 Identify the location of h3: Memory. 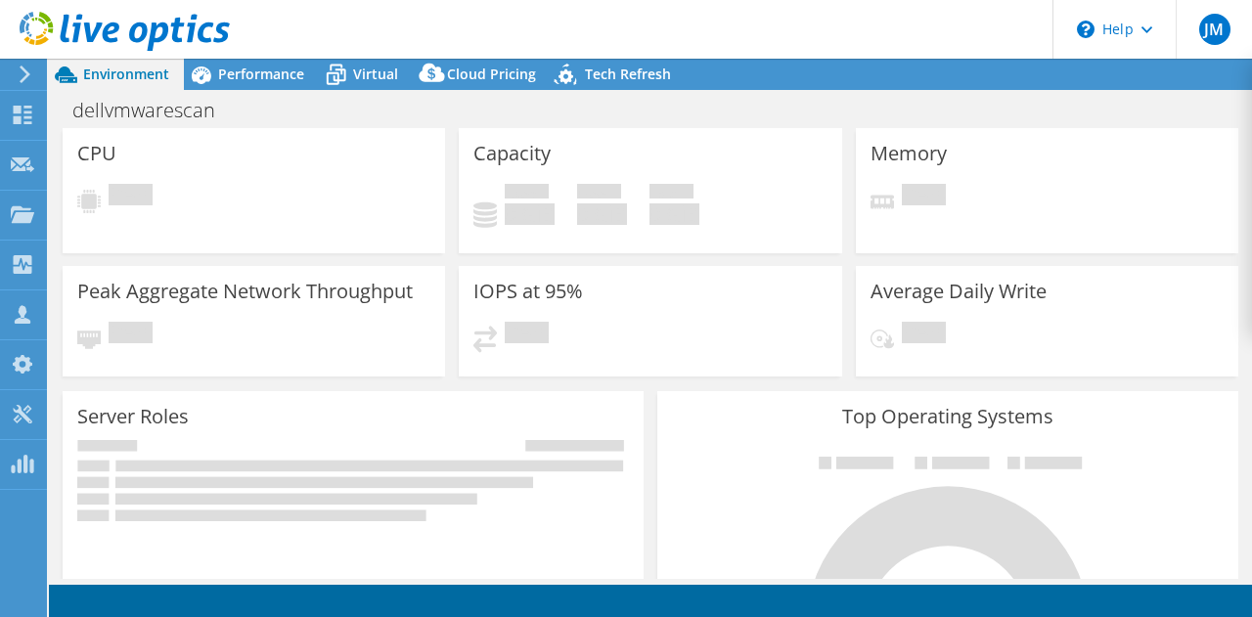
(909, 154).